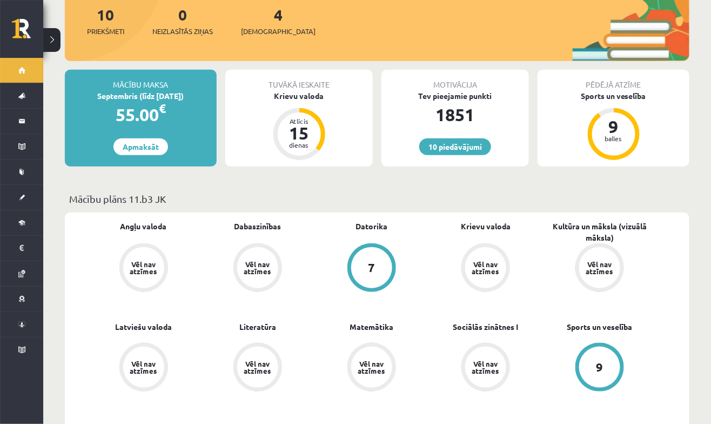  I want to click on div: 7, so click(371, 267).